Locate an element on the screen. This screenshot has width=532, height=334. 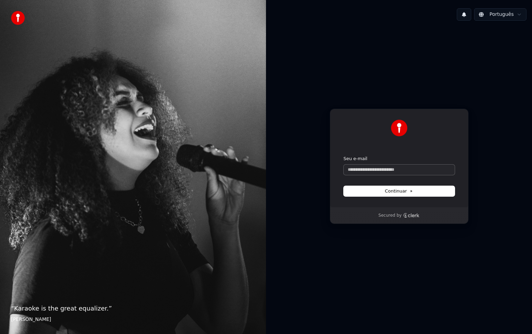
p: Secured by is located at coordinates (389, 215).